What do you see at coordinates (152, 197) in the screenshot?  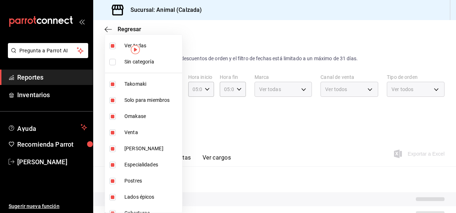 I see `span: Lados épicos` at bounding box center [152, 197].